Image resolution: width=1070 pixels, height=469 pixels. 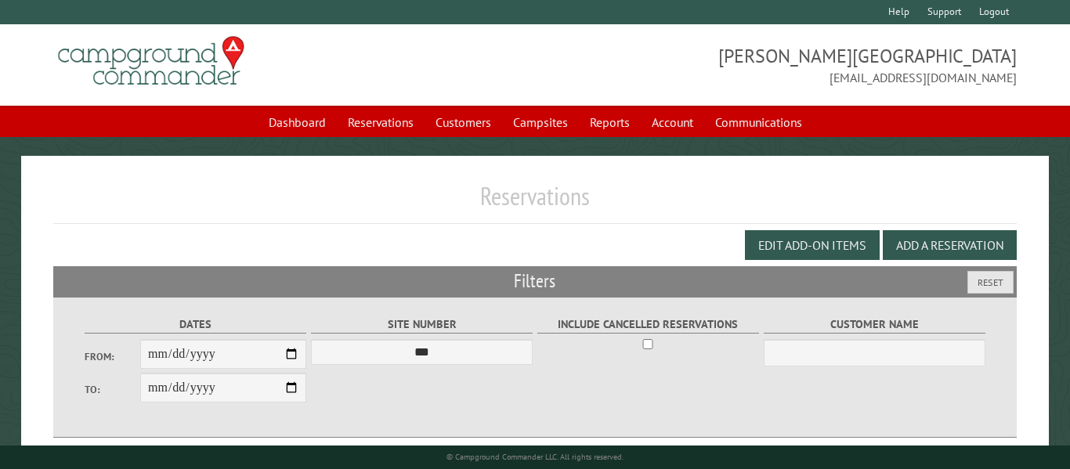 What do you see at coordinates (534, 202) in the screenshot?
I see `h1: Reservations` at bounding box center [534, 202].